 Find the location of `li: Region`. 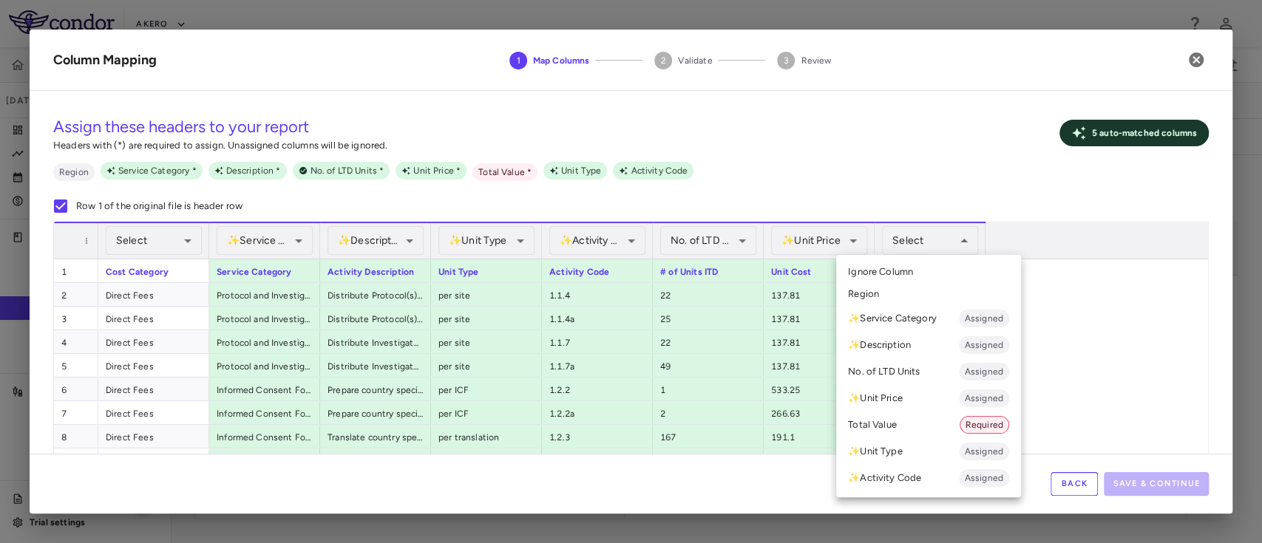

li: Region is located at coordinates (928, 294).